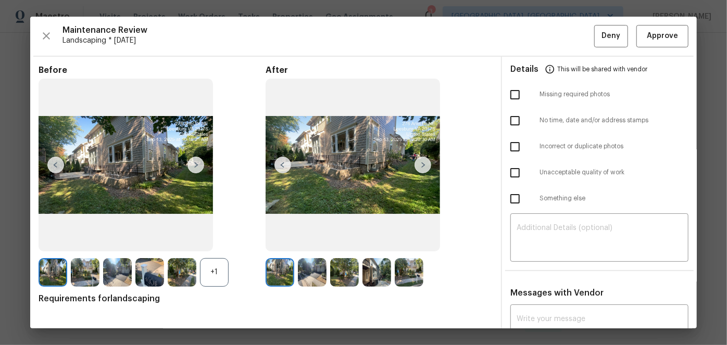 The image size is (727, 345). What do you see at coordinates (602, 69) in the screenshot?
I see `span: This will be shared with vendor` at bounding box center [602, 69].